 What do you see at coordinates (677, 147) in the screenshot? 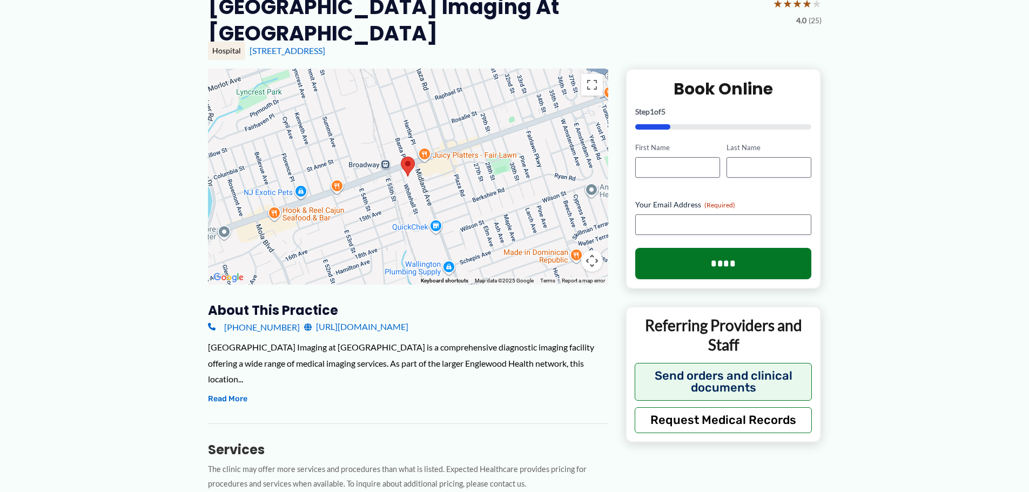
I see `label: First Name` at bounding box center [677, 147].